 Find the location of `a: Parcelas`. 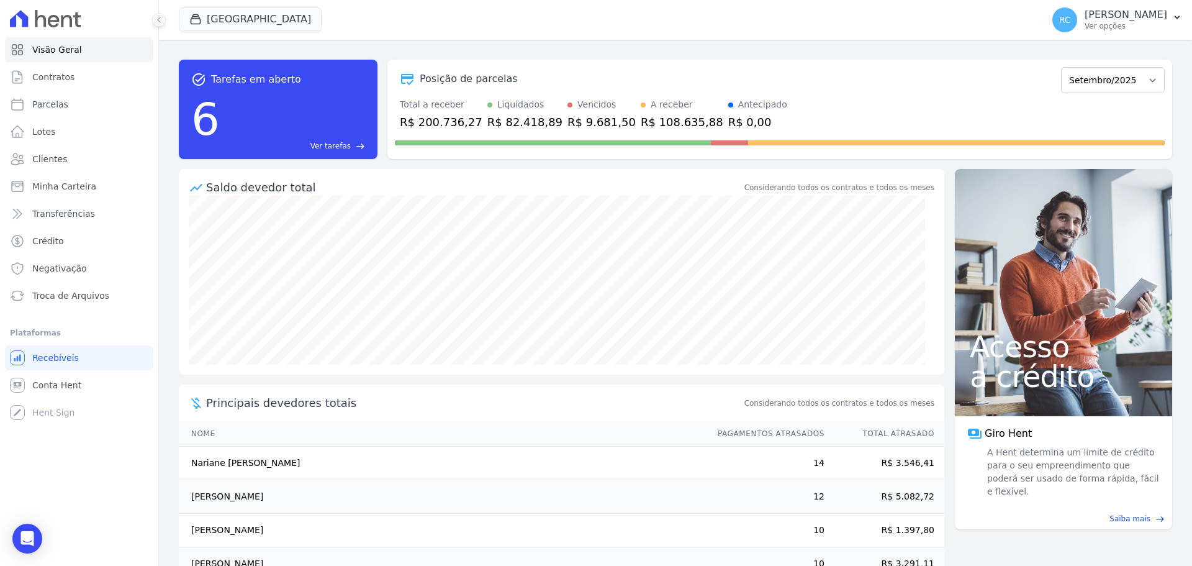

a: Parcelas is located at coordinates (79, 104).